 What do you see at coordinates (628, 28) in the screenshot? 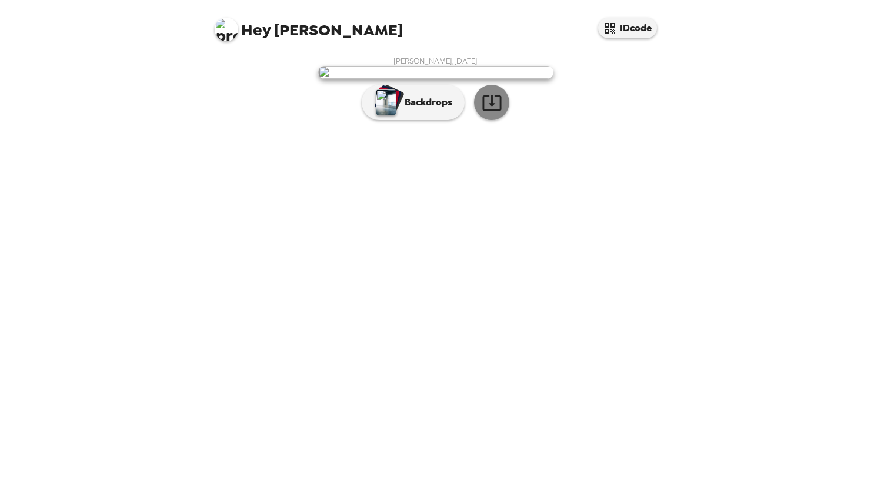
I see `button: IDcode` at bounding box center [628, 28].